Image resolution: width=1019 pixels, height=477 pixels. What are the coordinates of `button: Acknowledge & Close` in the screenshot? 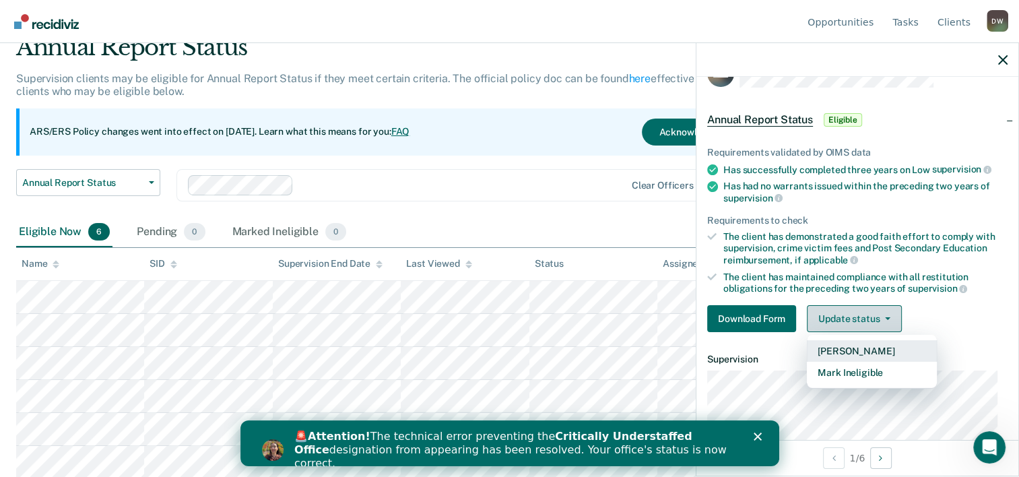 It's located at (706, 132).